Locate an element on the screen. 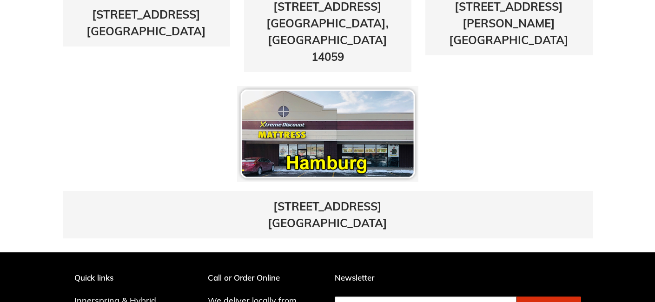 The height and width of the screenshot is (302, 655). p: Call or Order Online is located at coordinates (264, 278).